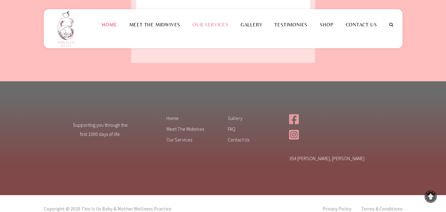 The height and width of the screenshot is (212, 446). What do you see at coordinates (254, 130) in the screenshot?
I see `a: FAQ` at bounding box center [254, 130].